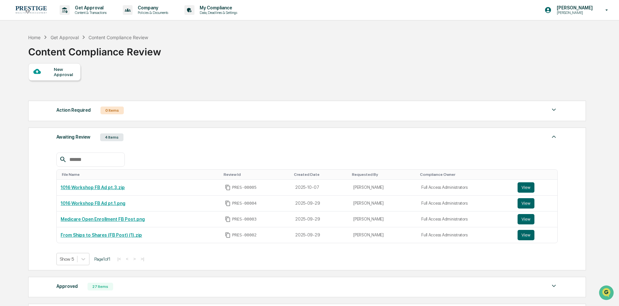  What do you see at coordinates (64, 53) in the screenshot?
I see `div: Start new chat` at bounding box center [64, 53].